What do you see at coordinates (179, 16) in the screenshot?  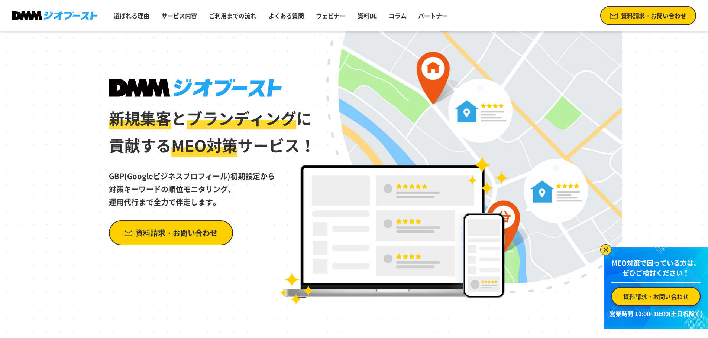 I see `a: サービス内容` at bounding box center [179, 16].